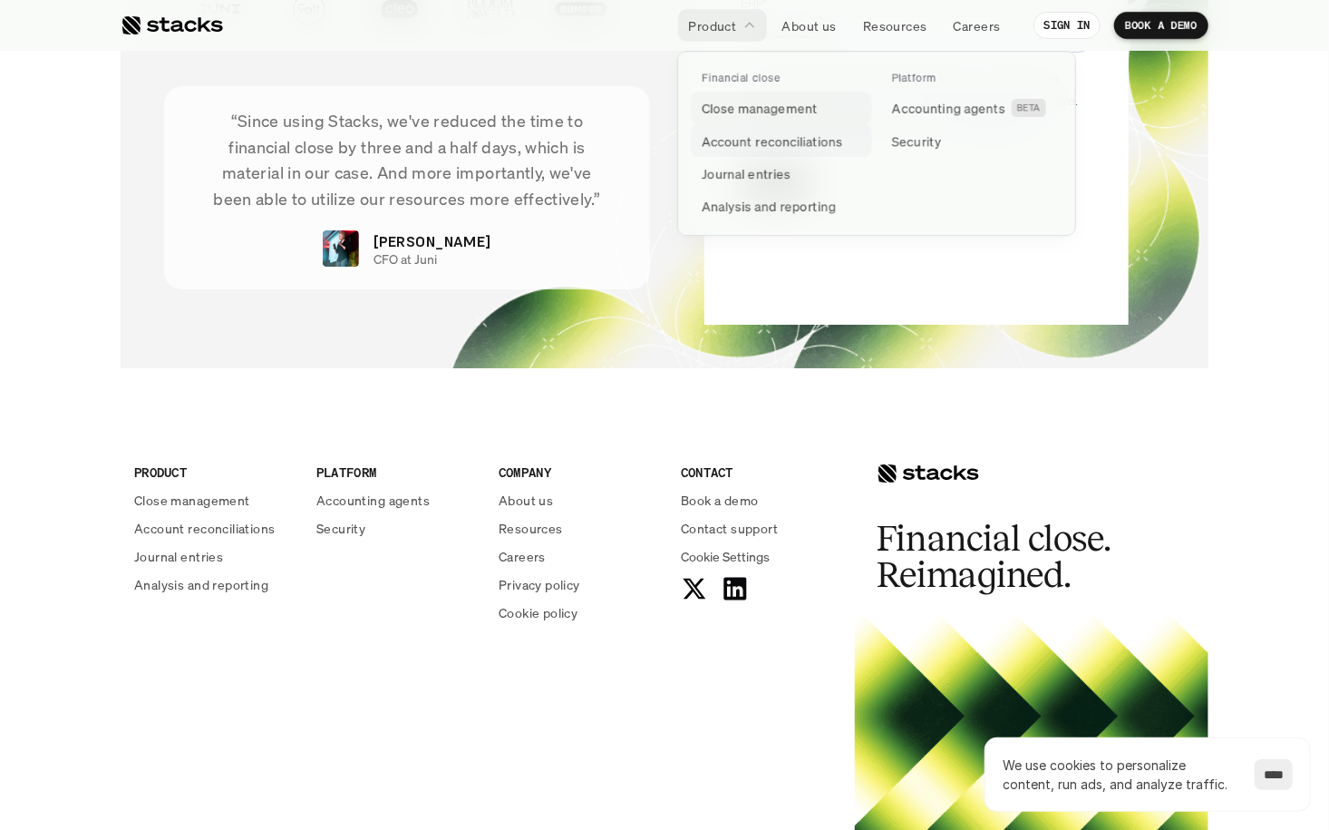 Image resolution: width=1329 pixels, height=830 pixels. I want to click on p: Product, so click(713, 25).